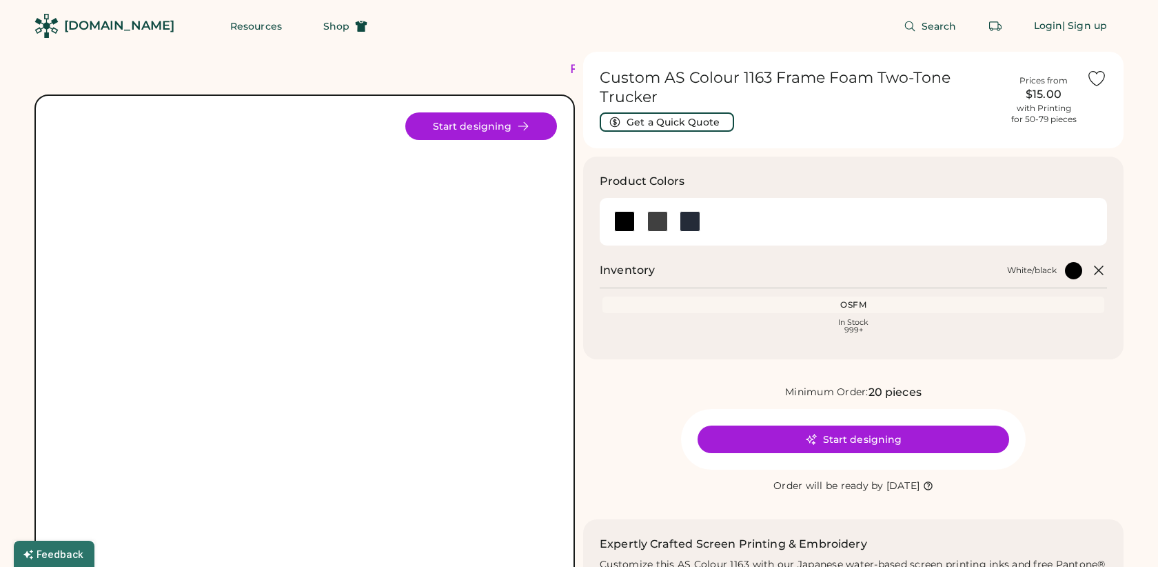  I want to click on div: $15.00, so click(1044, 94).